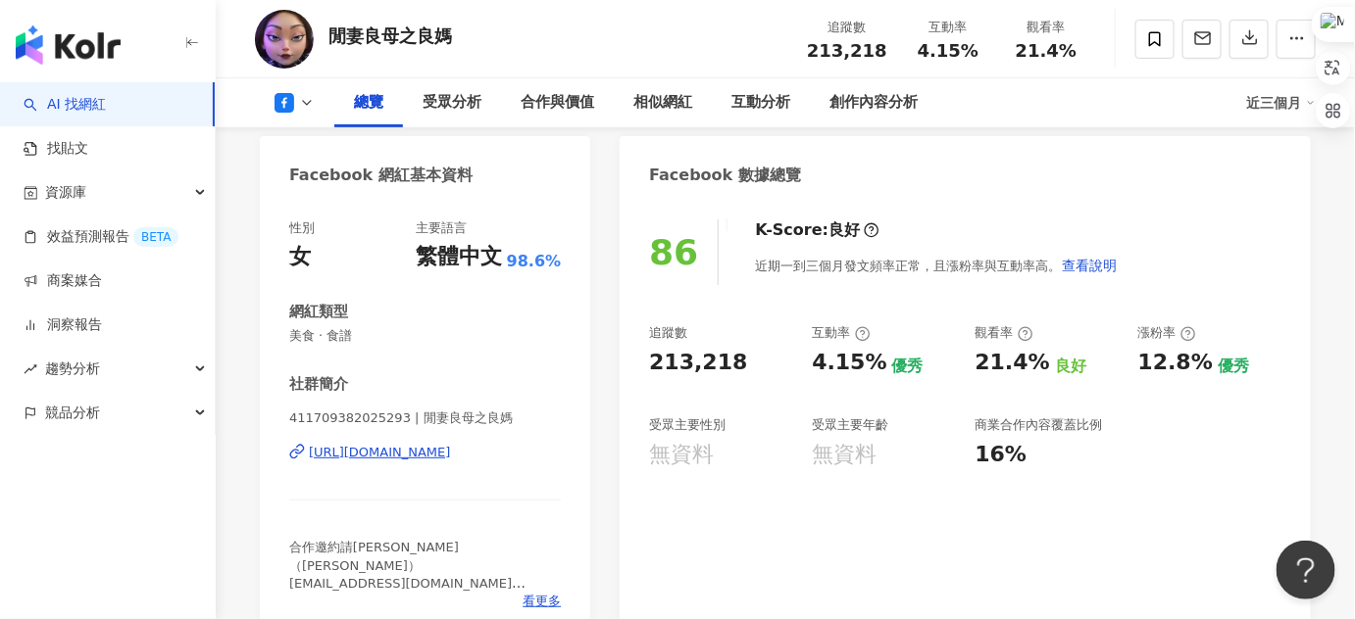 The width and height of the screenshot is (1355, 619). Describe the element at coordinates (63, 325) in the screenshot. I see `a: 洞察報告` at that location.